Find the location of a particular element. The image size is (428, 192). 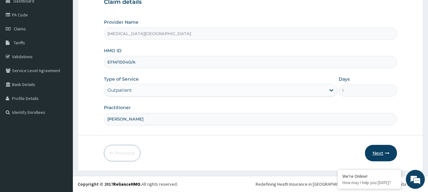

footer: All rights reserved. is located at coordinates (250, 184).